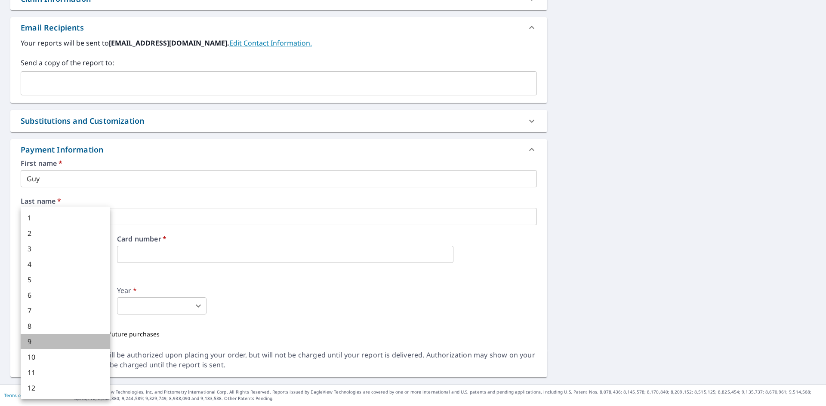 The image size is (826, 406). Describe the element at coordinates (65, 265) in the screenshot. I see `li: 4` at that location.